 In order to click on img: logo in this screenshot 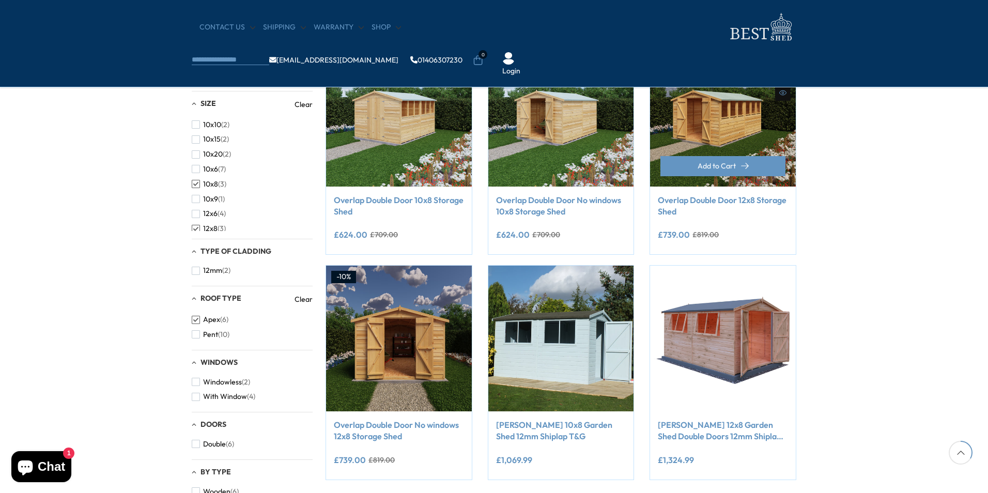, I will do `click(760, 27)`.